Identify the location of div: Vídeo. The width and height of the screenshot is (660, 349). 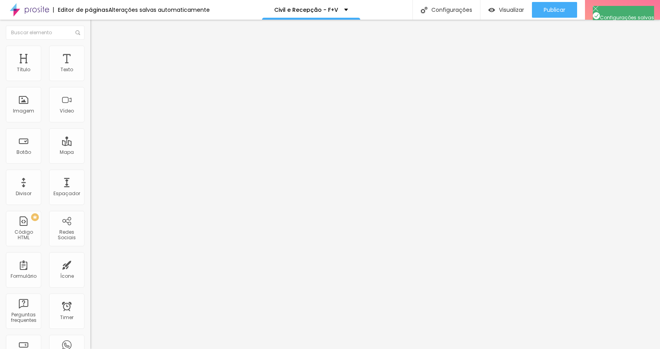
(67, 111).